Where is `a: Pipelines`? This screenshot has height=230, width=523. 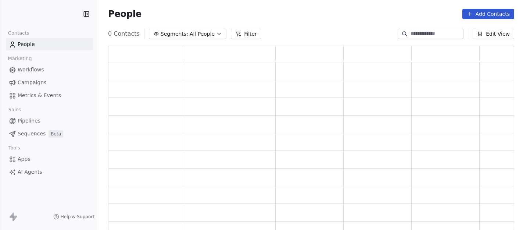
a: Pipelines is located at coordinates (49, 121).